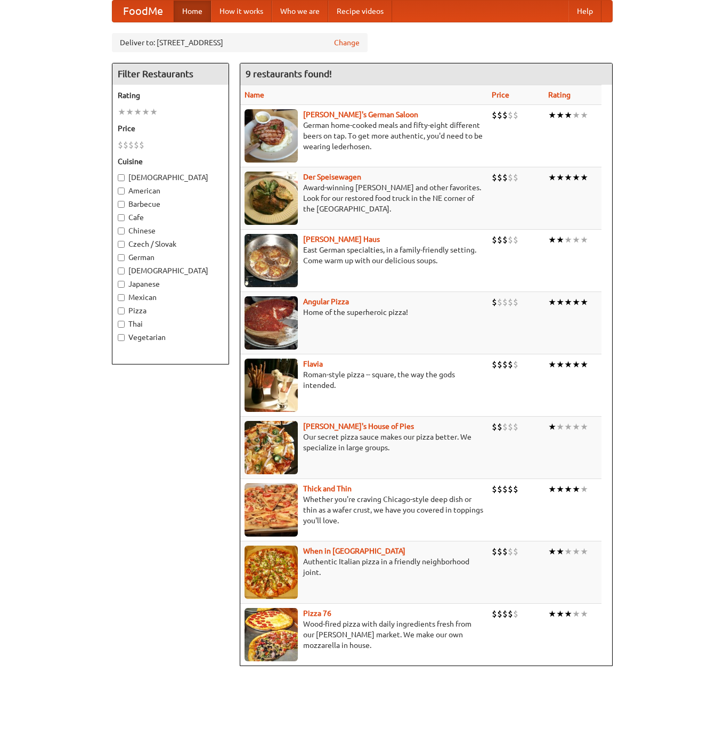 Image resolution: width=724 pixels, height=754 pixels. What do you see at coordinates (332, 177) in the screenshot?
I see `b: Der Speisewagen` at bounding box center [332, 177].